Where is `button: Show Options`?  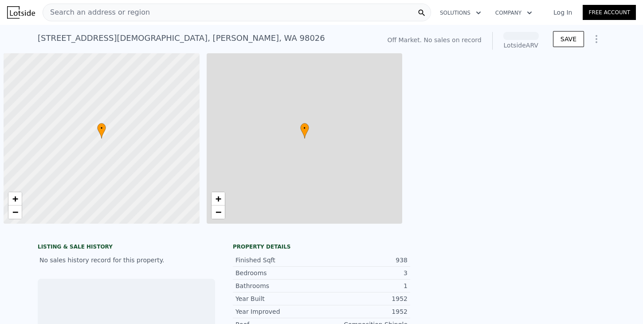
button: Show Options is located at coordinates (596, 39).